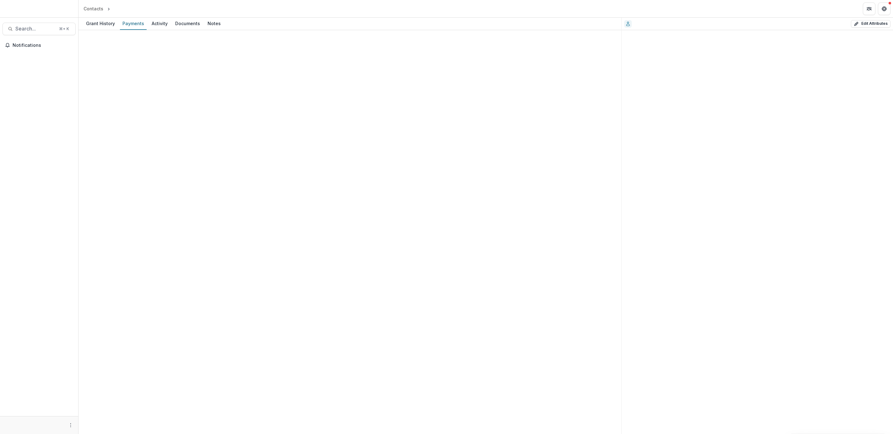 The height and width of the screenshot is (434, 893). What do you see at coordinates (133, 23) in the screenshot?
I see `div: Payments` at bounding box center [133, 23].